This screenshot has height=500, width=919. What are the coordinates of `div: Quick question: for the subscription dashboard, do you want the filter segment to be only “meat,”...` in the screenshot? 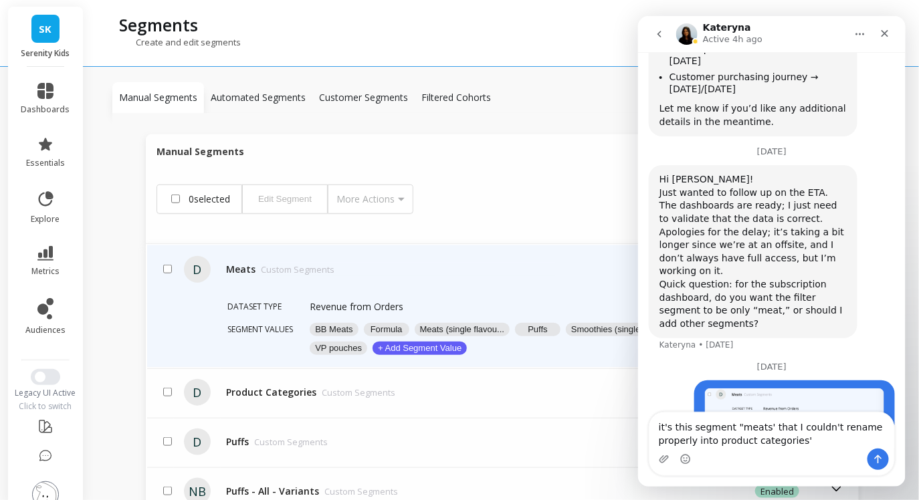 It's located at (115, 288).